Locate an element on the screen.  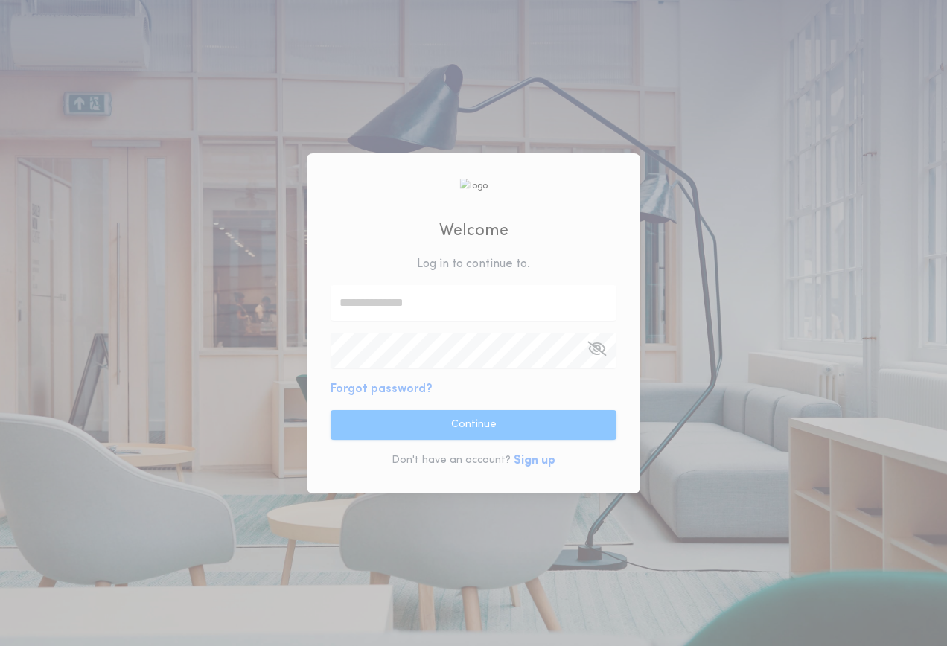
img: logo is located at coordinates (473, 185).